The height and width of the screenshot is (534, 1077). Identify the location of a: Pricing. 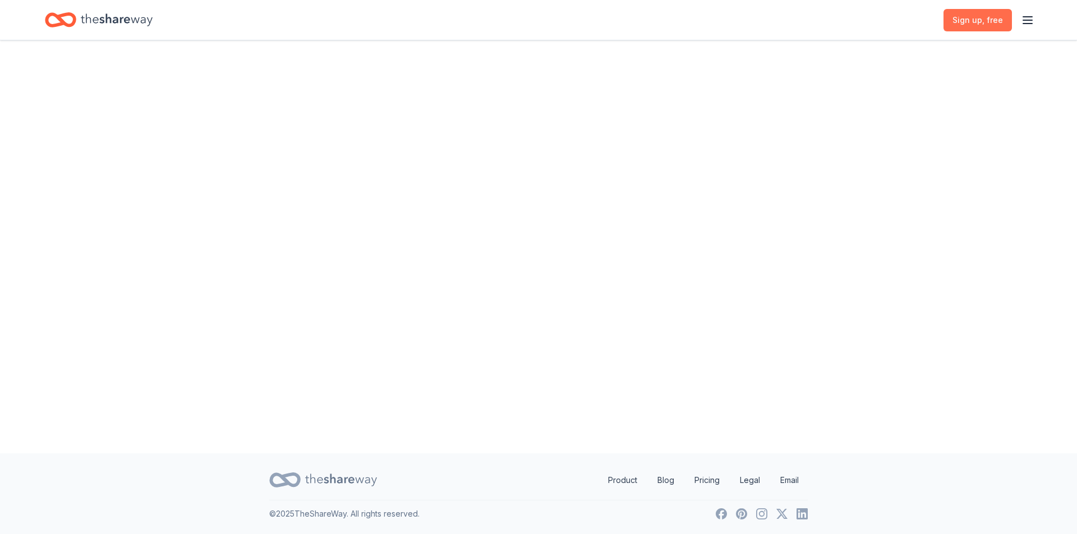
(707, 481).